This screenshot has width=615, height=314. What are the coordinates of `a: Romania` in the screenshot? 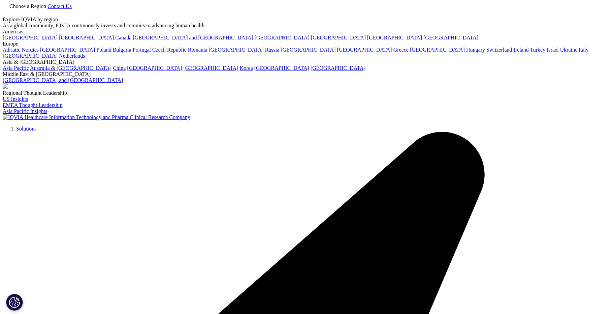 It's located at (198, 50).